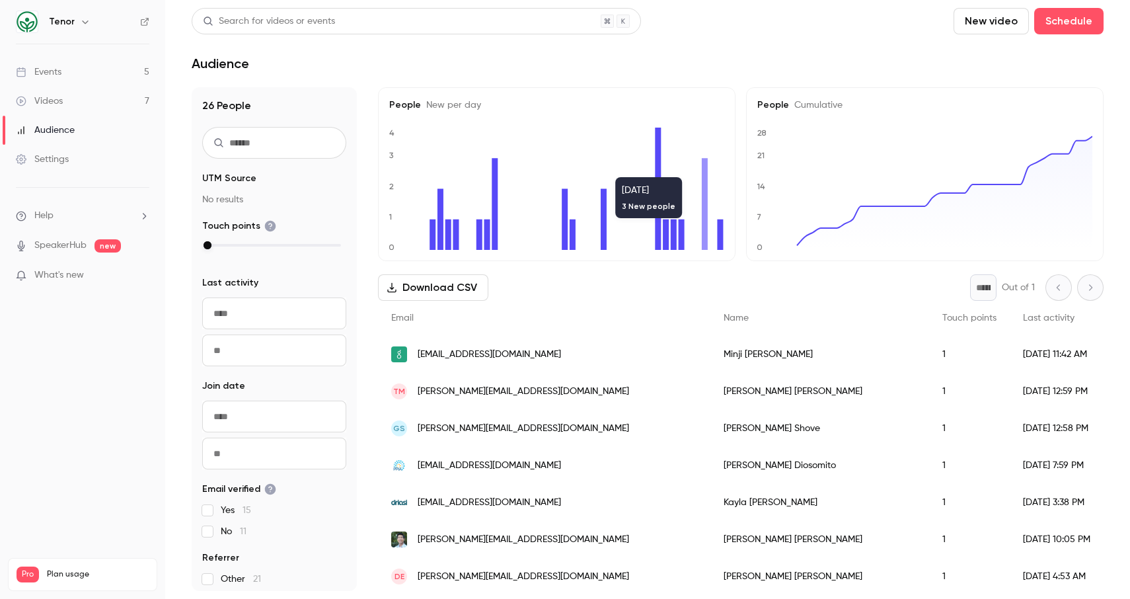 This screenshot has width=1130, height=599. I want to click on text: 14, so click(761, 186).